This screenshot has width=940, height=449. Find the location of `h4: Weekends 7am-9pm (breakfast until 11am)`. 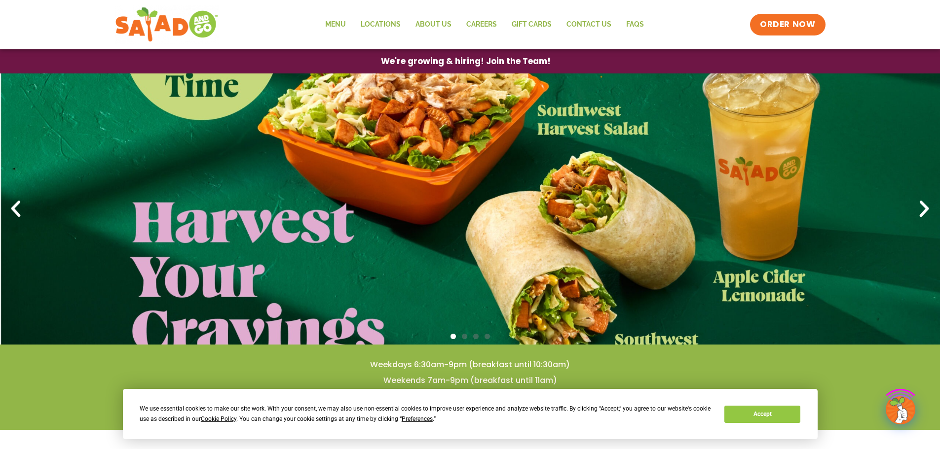

h4: Weekends 7am-9pm (breakfast until 11am) is located at coordinates (470, 381).